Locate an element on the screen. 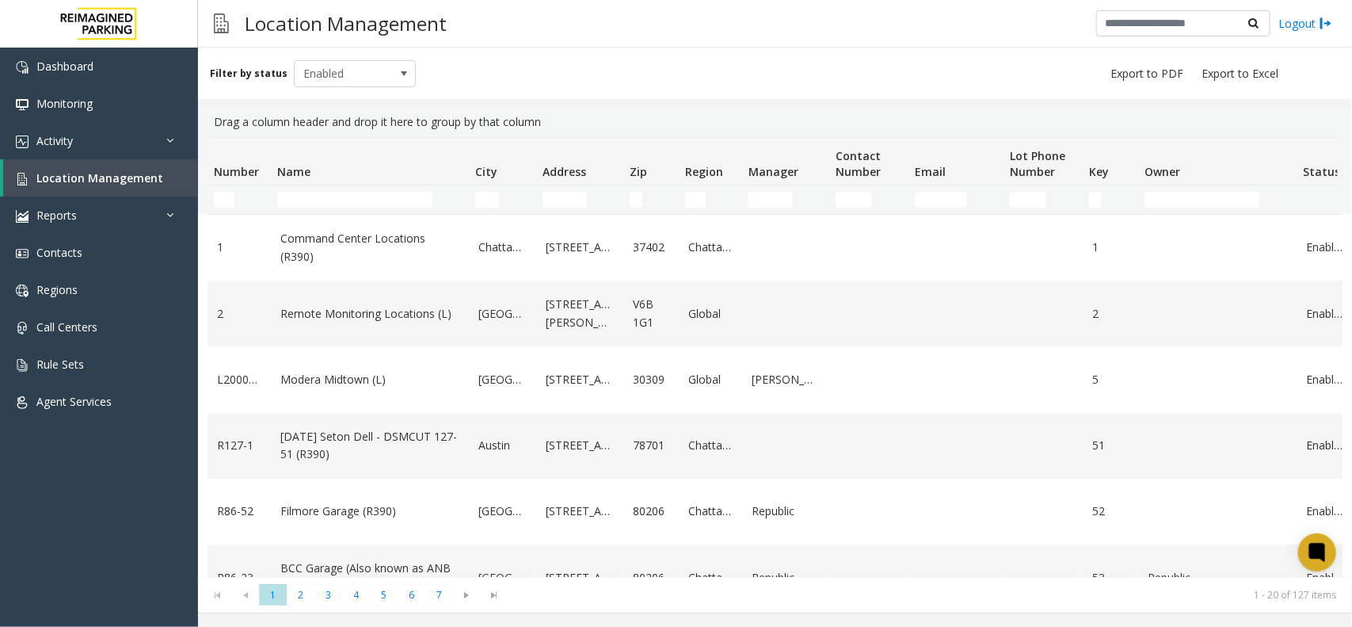 Image resolution: width=1352 pixels, height=627 pixels. span: Dashboard is located at coordinates (65, 66).